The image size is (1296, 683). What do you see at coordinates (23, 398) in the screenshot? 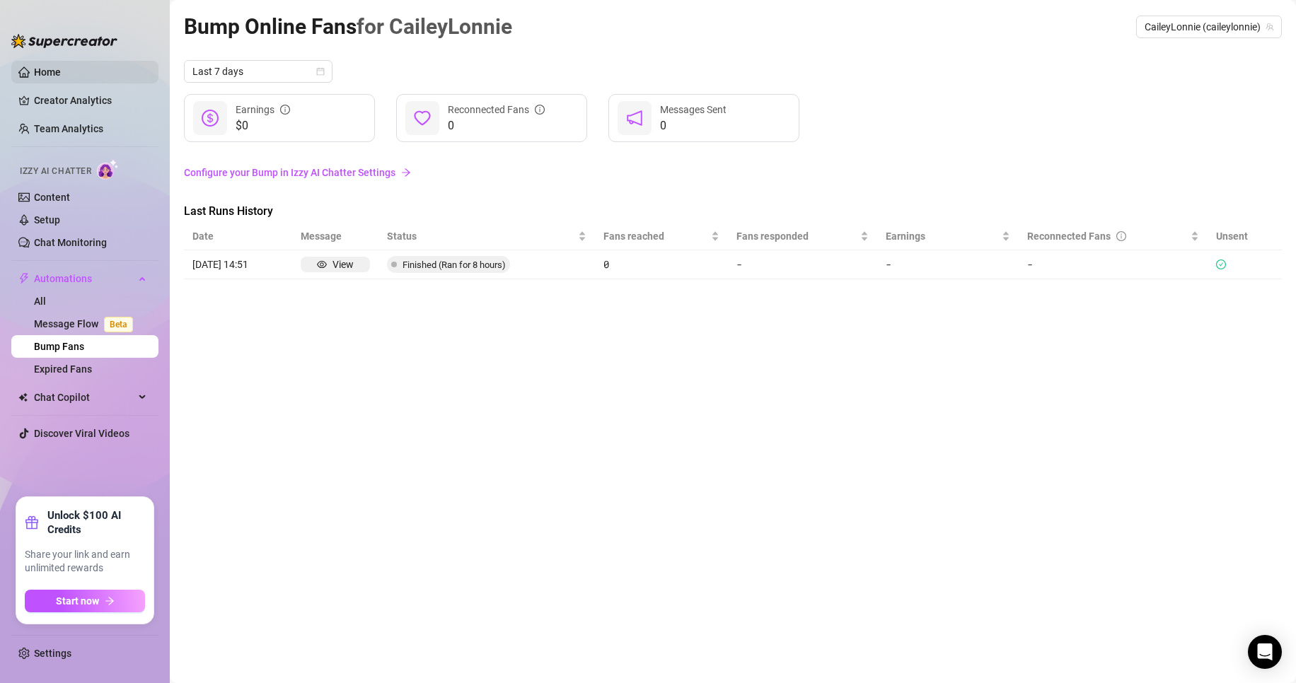
I see `img: Chat Copilot` at bounding box center [23, 398].